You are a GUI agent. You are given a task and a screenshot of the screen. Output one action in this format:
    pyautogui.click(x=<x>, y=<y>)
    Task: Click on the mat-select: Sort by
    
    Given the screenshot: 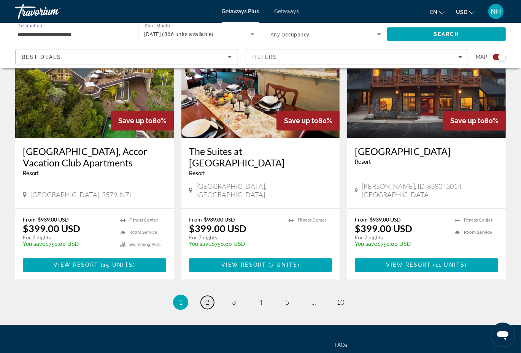 What is the action you would take?
    pyautogui.click(x=127, y=57)
    